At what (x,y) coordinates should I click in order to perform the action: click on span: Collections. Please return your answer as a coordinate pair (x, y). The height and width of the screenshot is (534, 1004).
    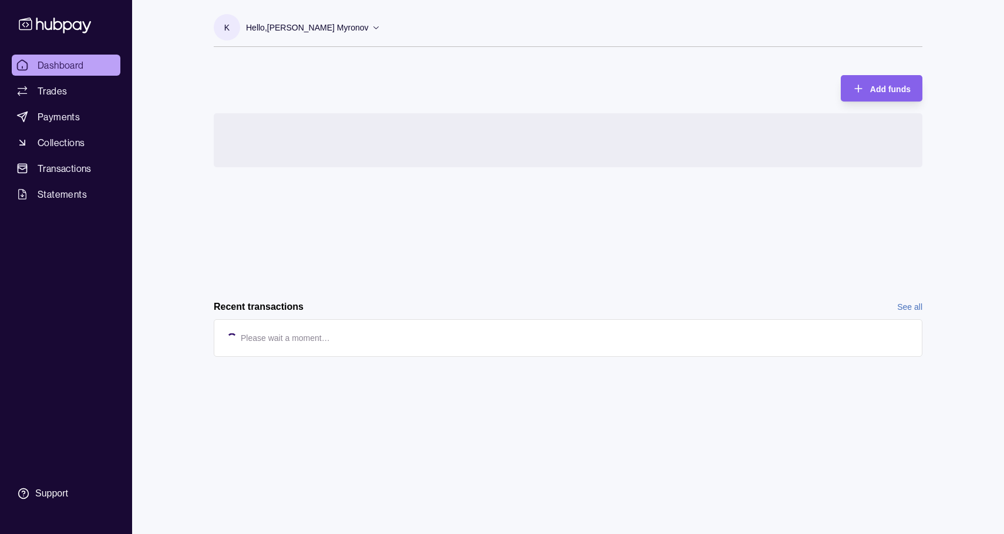
    Looking at the image, I should click on (61, 143).